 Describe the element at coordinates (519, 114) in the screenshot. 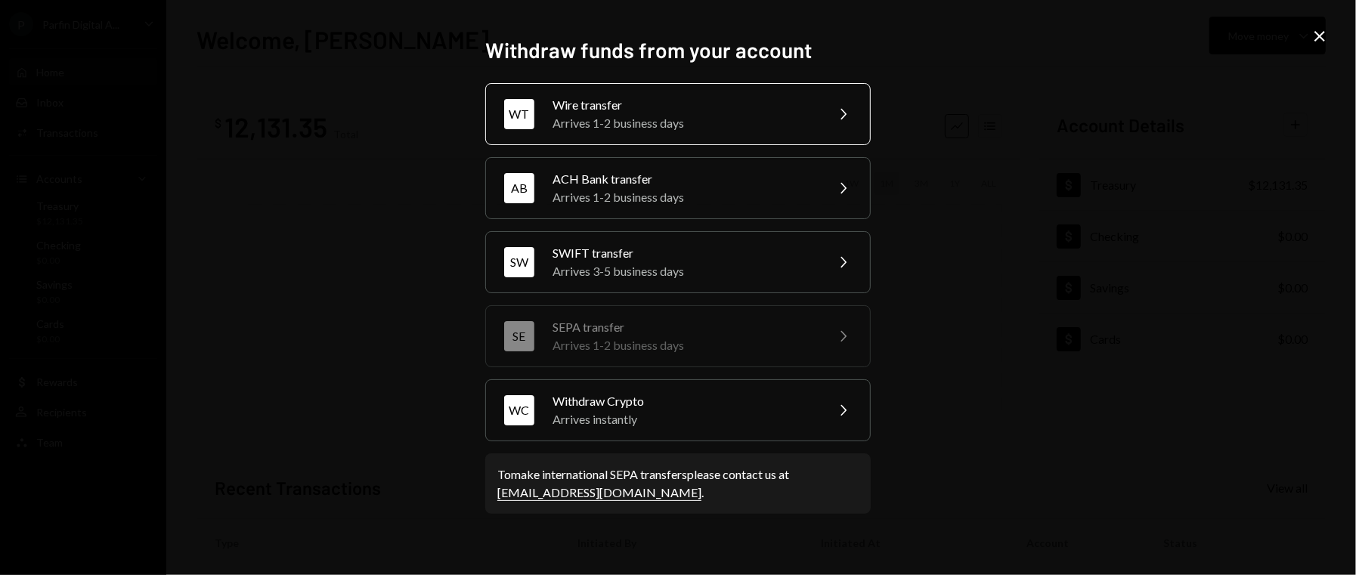

I see `div: WT` at that location.